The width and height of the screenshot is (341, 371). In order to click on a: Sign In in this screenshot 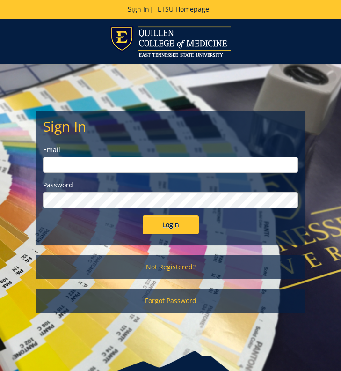, I will do `click(139, 9)`.